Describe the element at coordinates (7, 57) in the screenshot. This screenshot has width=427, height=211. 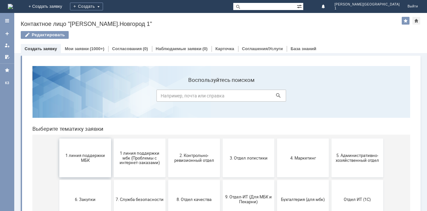
I see `a: Мои согласования` at that location.